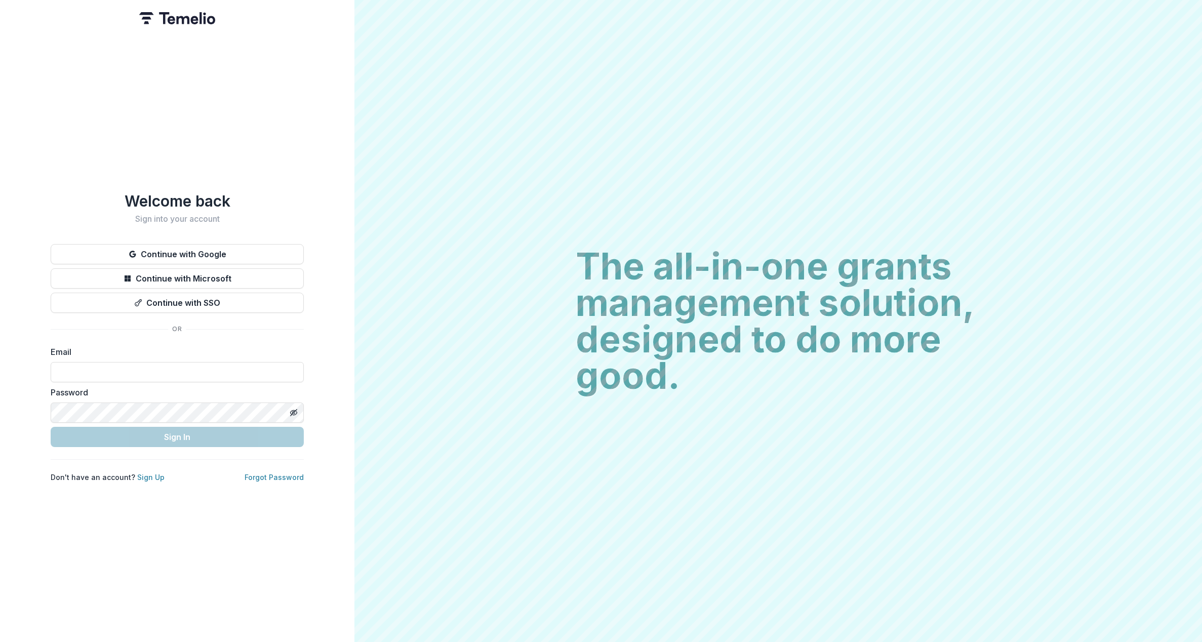 Image resolution: width=1202 pixels, height=642 pixels. Describe the element at coordinates (177, 278) in the screenshot. I see `button: Continue with Microsoft` at that location.